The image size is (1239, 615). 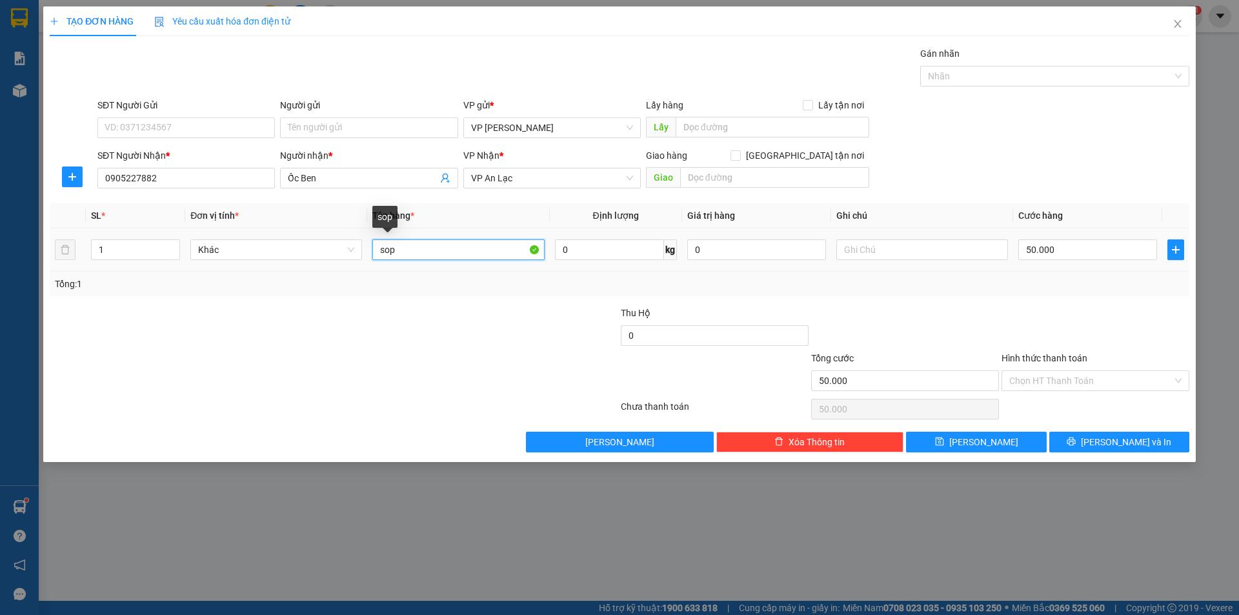 I want to click on li: Hotline: 02839552959, so click(x=330, y=56).